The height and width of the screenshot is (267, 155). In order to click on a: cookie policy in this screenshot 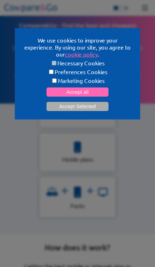, I will do `click(81, 54)`.